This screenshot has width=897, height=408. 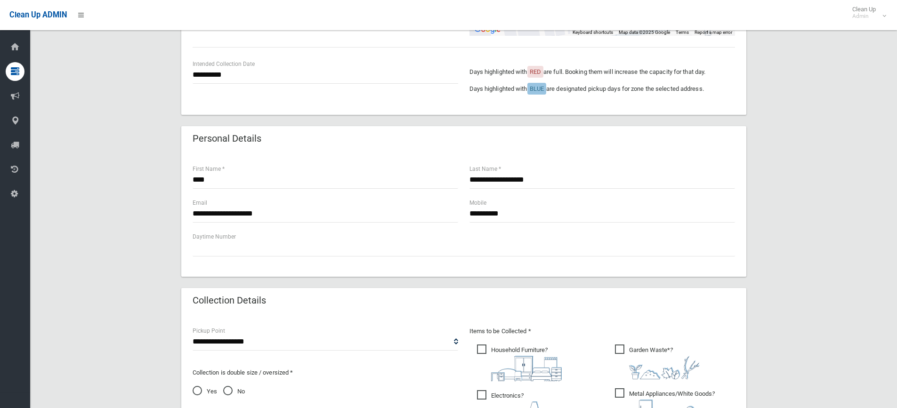 What do you see at coordinates (205, 392) in the screenshot?
I see `span: Yes` at bounding box center [205, 392].